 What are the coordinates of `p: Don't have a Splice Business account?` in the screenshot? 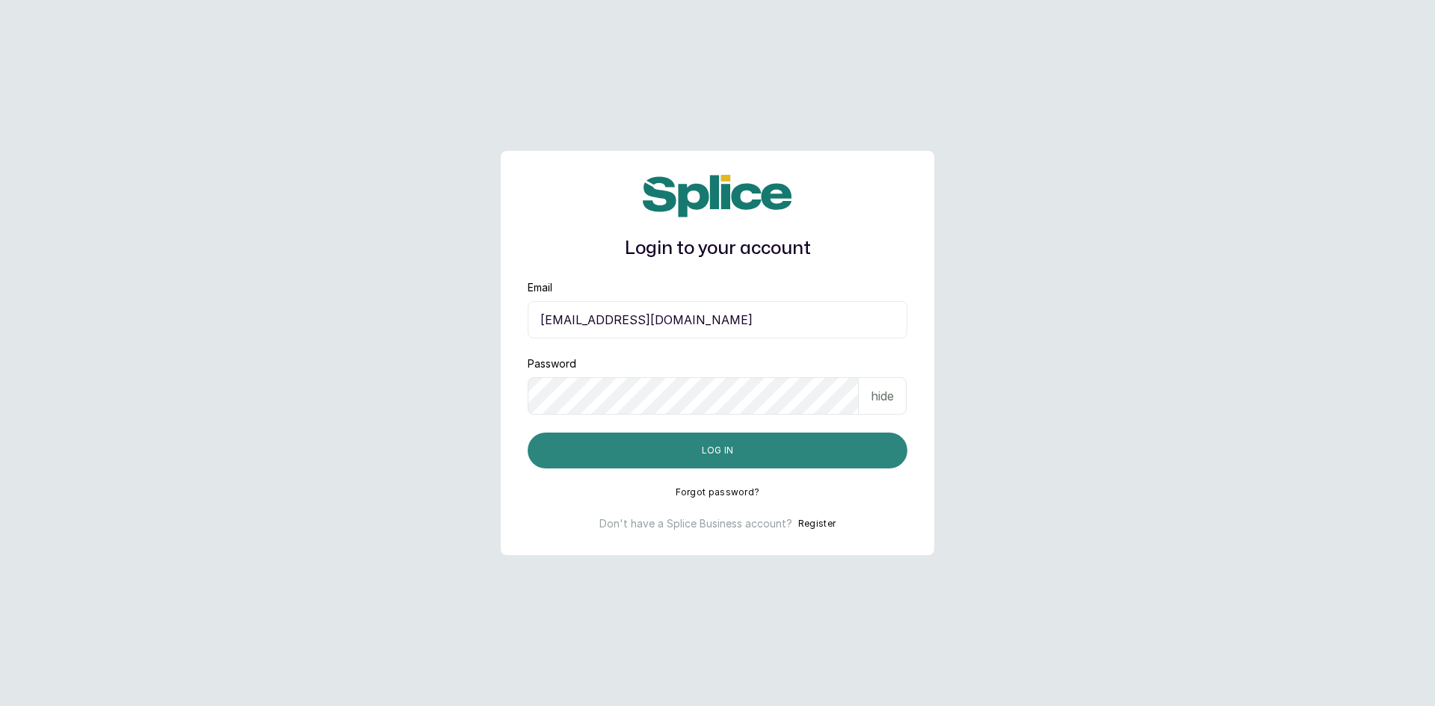 It's located at (696, 524).